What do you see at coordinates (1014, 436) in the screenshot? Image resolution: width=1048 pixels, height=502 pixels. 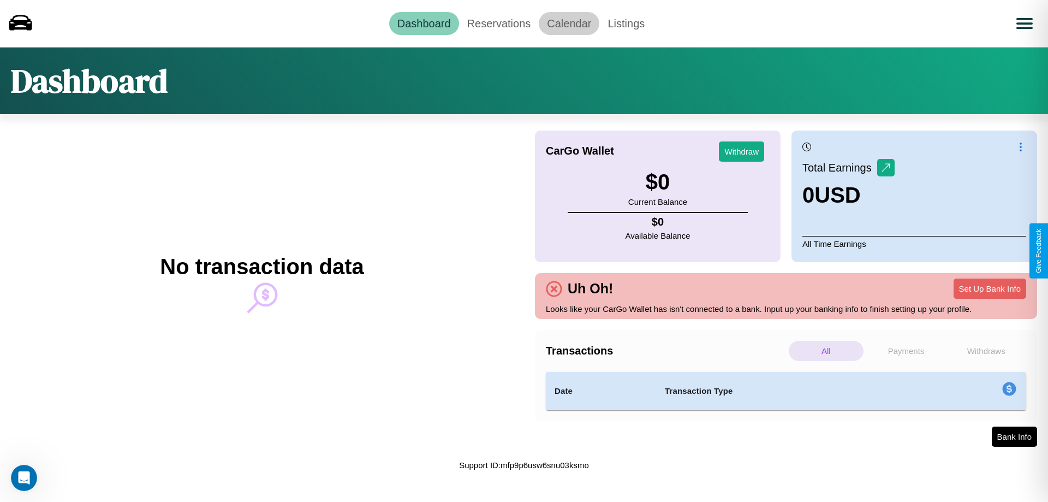 I see `button: Bank Info` at bounding box center [1014, 436].